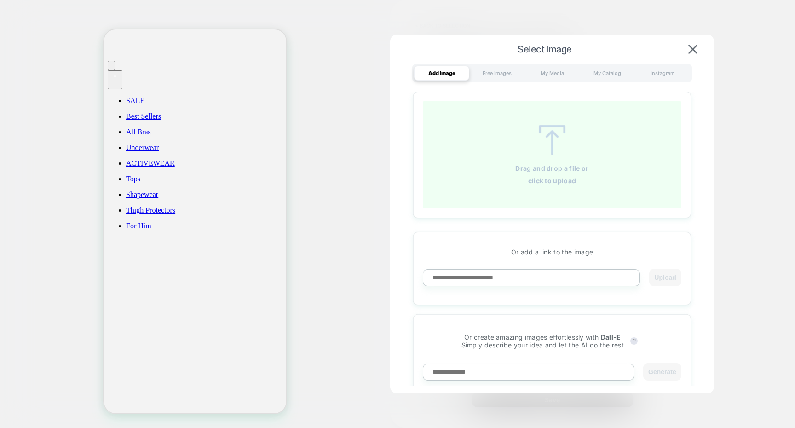 The image size is (795, 428). Describe the element at coordinates (11, 50) in the screenshot. I see `button: Open cart` at that location.